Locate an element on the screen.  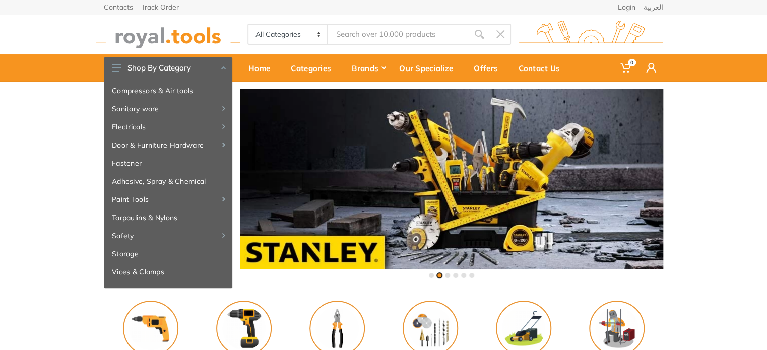
a: Electricals is located at coordinates (168, 127).